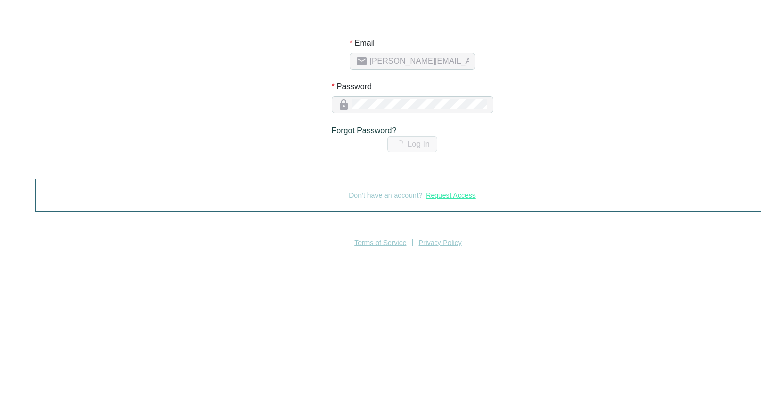  I want to click on a: Terms of Service, so click(376, 243).